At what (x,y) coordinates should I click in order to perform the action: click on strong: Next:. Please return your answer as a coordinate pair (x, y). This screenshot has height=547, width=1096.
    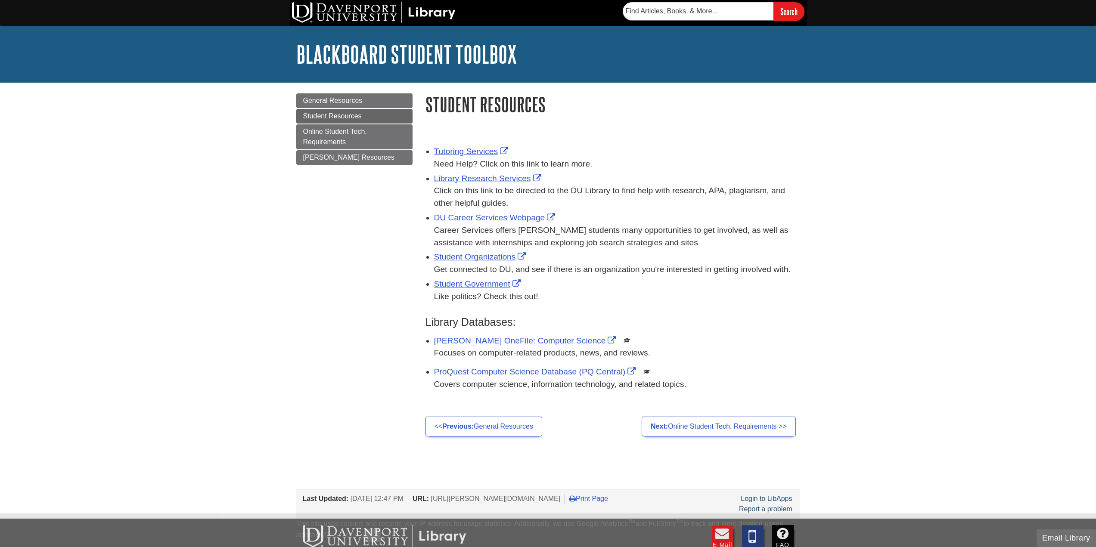
    Looking at the image, I should click on (659, 426).